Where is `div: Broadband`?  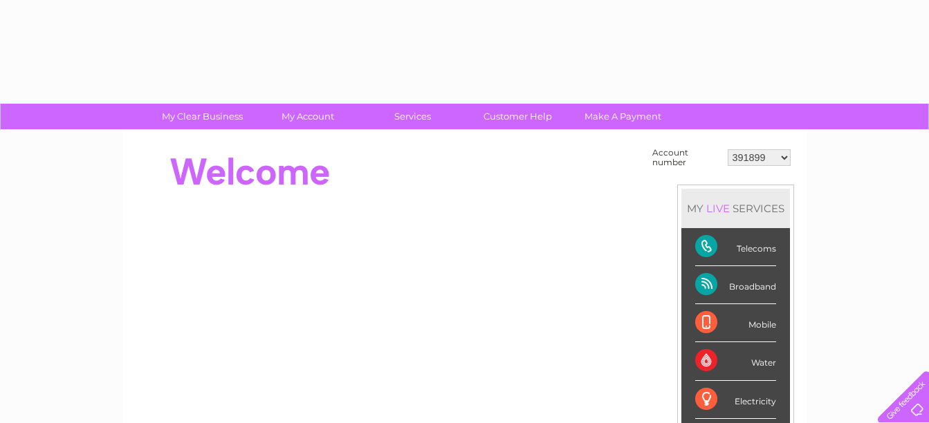
div: Broadband is located at coordinates (735, 285).